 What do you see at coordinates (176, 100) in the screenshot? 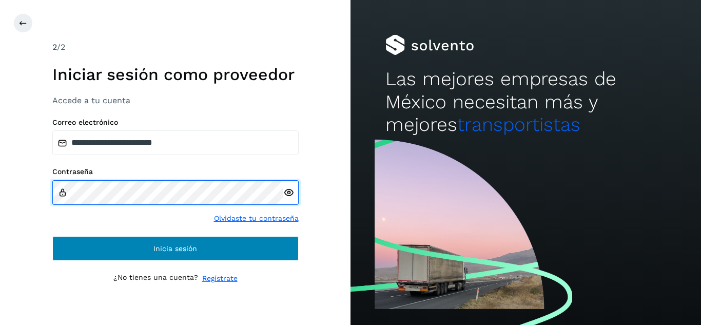
I see `h3: Accede a tu cuenta` at bounding box center [176, 100].